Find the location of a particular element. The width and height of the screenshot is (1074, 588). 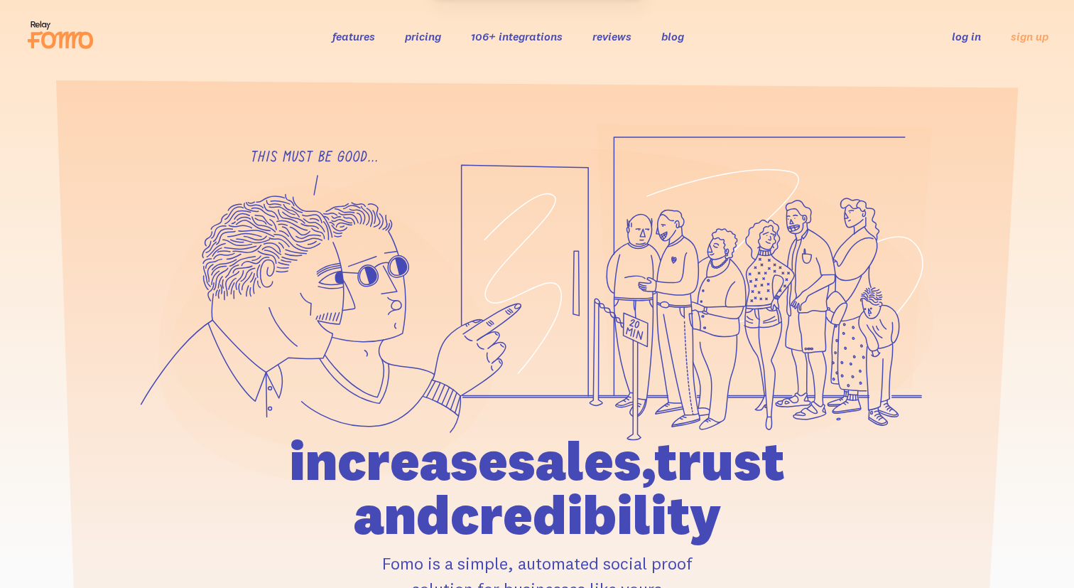

a: sign up is located at coordinates (1030, 36).